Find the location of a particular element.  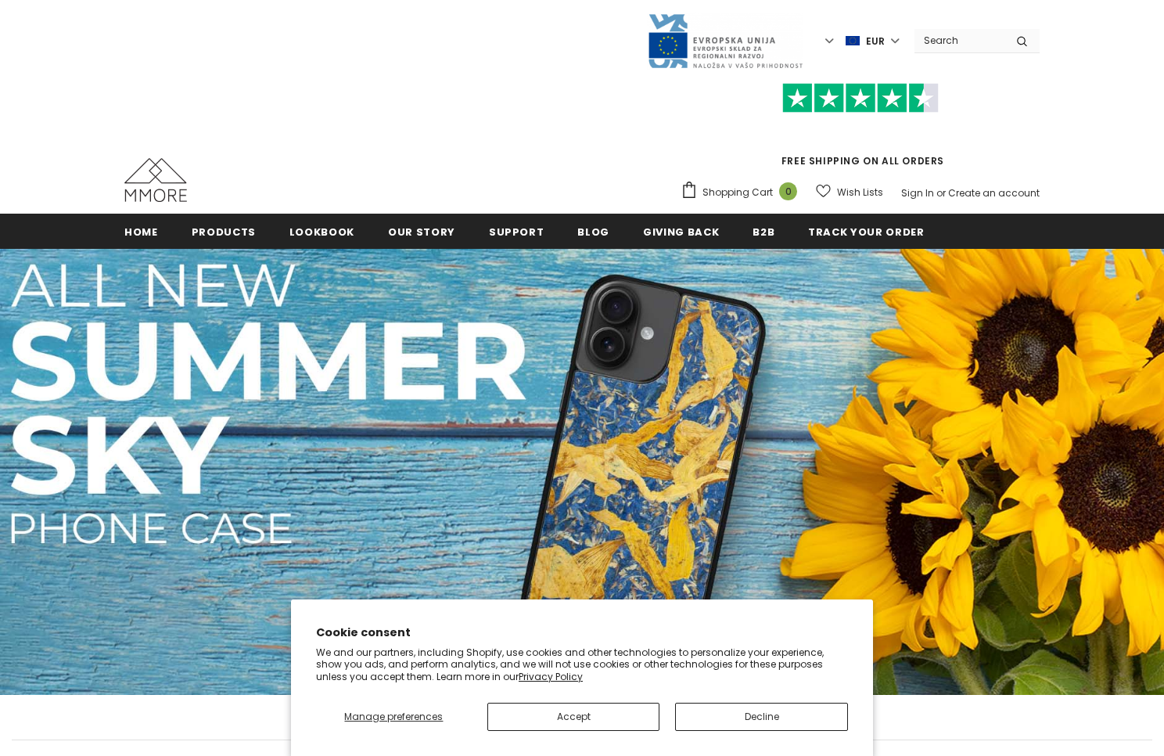

span: Home is located at coordinates (141, 232).